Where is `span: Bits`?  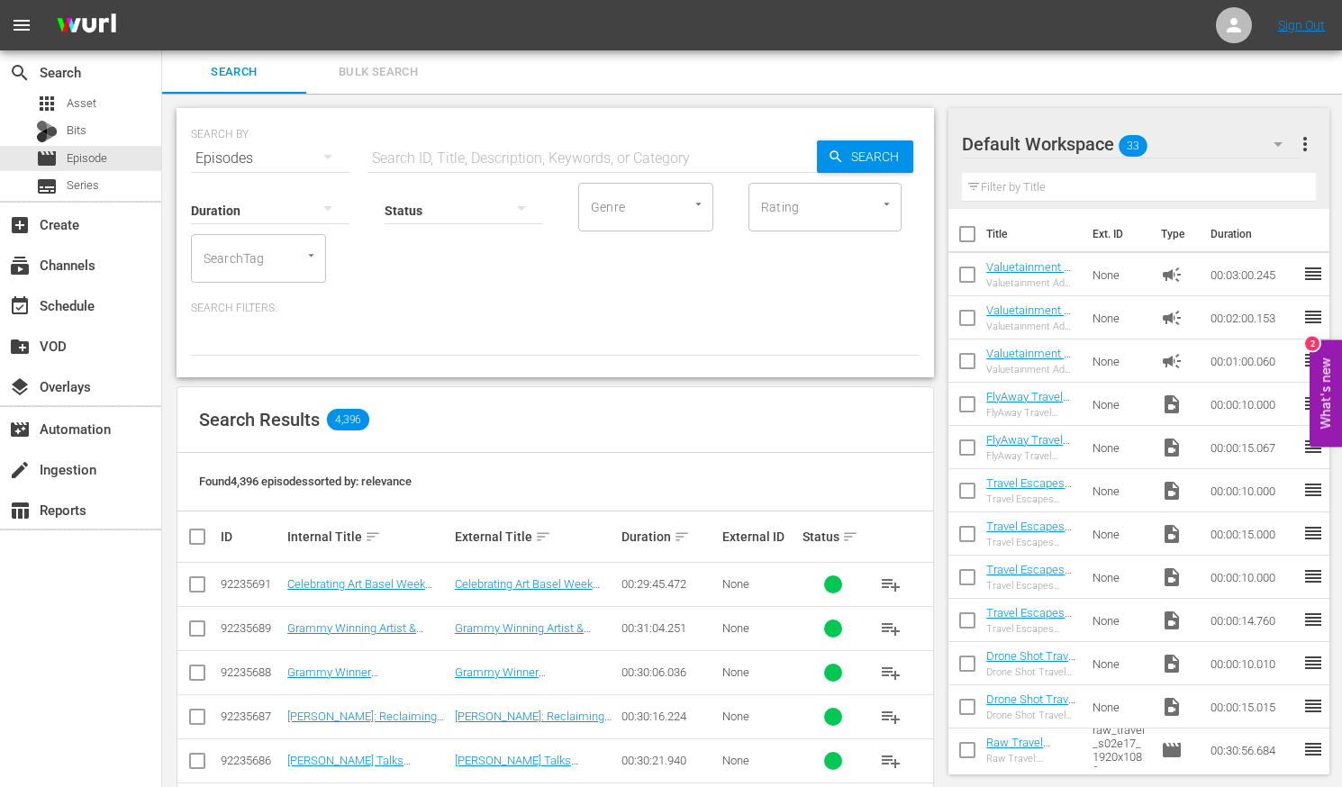
span: Bits is located at coordinates (77, 131).